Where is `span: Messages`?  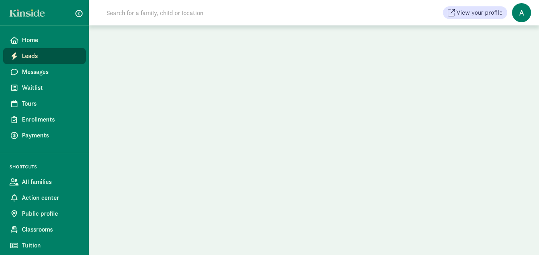 span: Messages is located at coordinates (50, 72).